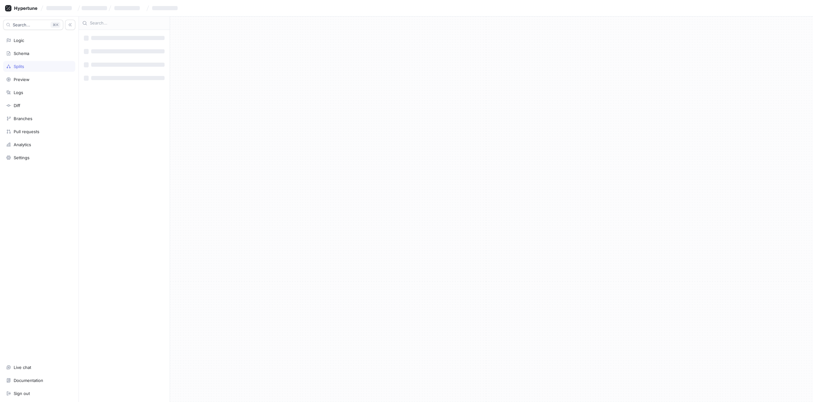 This screenshot has height=402, width=813. Describe the element at coordinates (26, 132) in the screenshot. I see `div: Pull requests` at that location.